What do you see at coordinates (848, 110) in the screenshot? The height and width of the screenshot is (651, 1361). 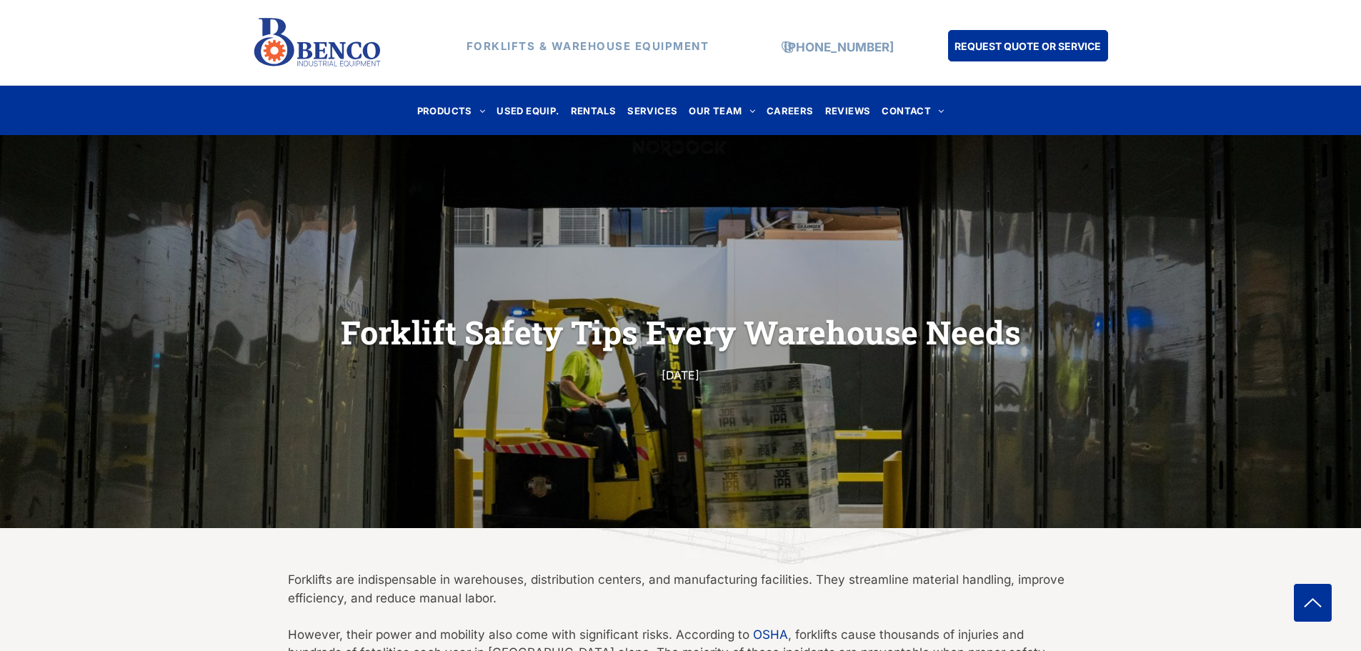 I see `a: REVIEWS` at bounding box center [848, 110].